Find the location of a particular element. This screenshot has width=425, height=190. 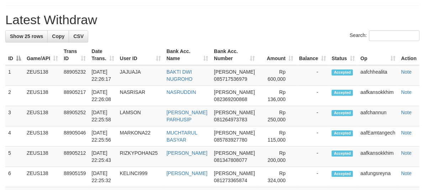

td: 4 is located at coordinates (15, 136).